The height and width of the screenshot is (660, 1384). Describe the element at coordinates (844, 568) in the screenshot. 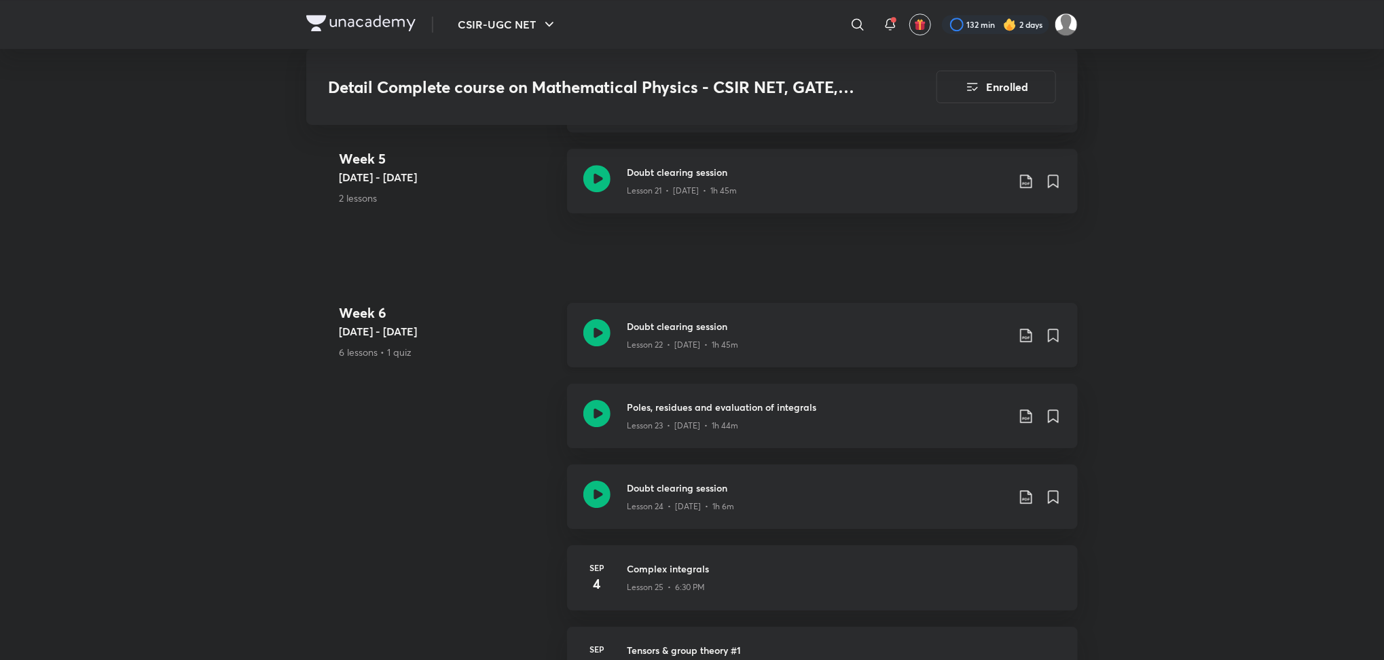

I see `h3: Complex integrals` at that location.